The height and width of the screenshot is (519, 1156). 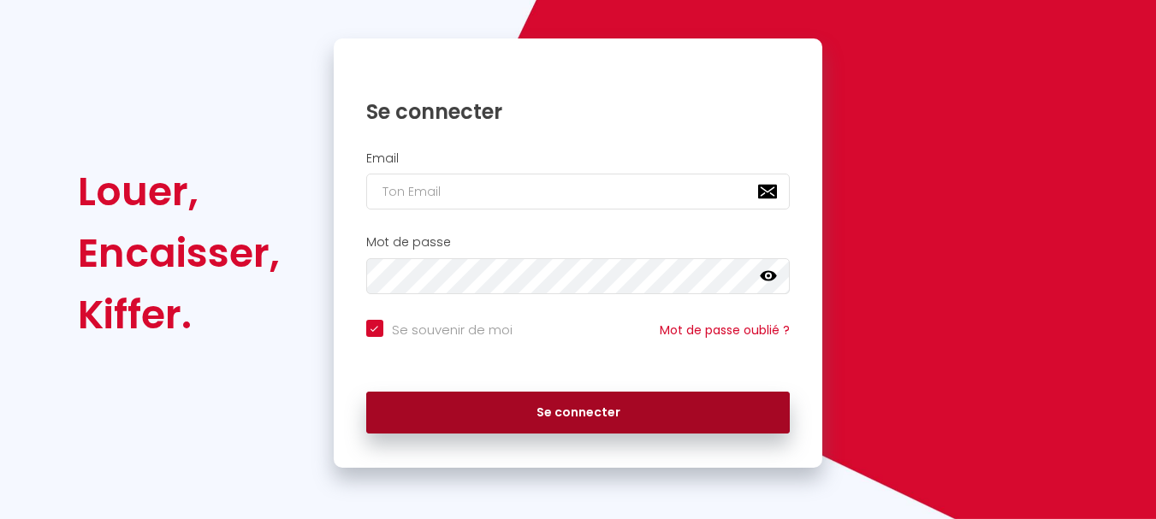 What do you see at coordinates (579, 158) in the screenshot?
I see `h2: Email` at bounding box center [579, 158].